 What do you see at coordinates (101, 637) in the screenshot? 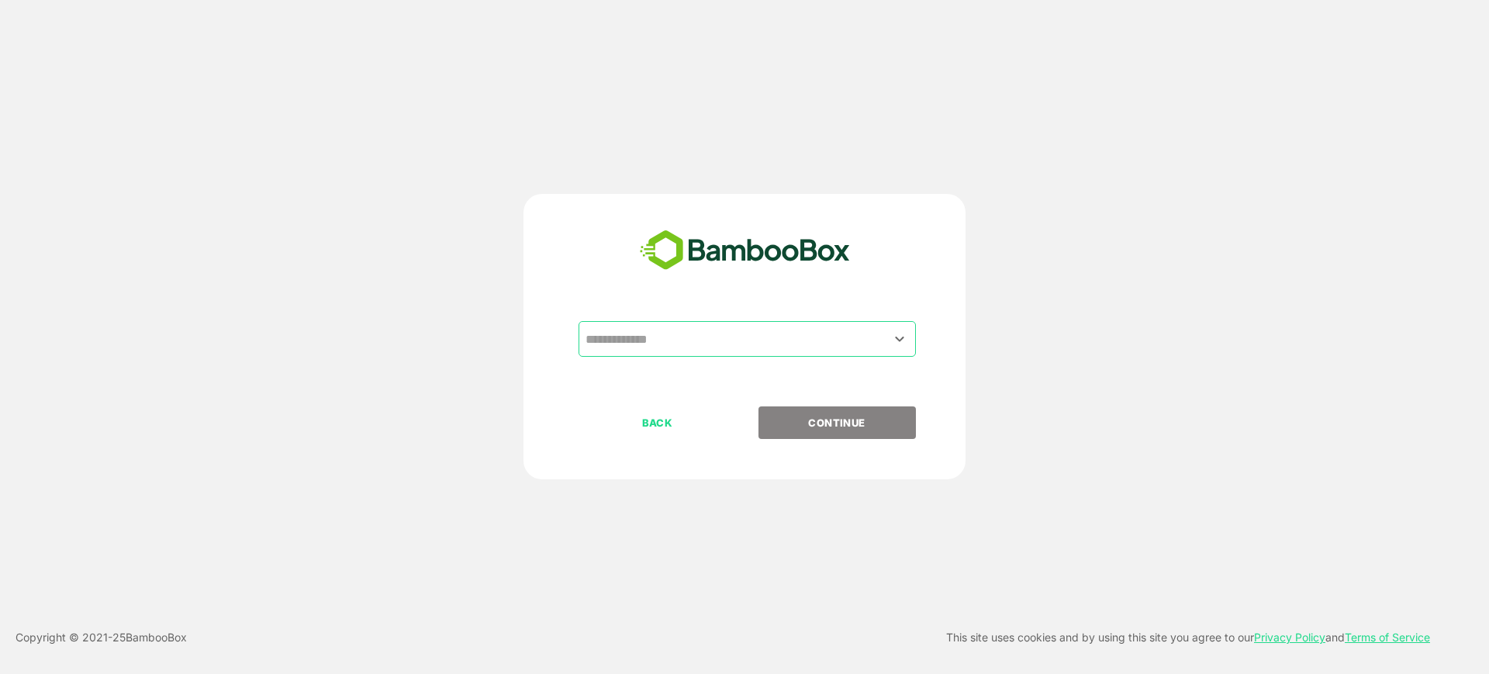
I see `p: Copyright © 2021- 25 BambooBox` at bounding box center [101, 637].